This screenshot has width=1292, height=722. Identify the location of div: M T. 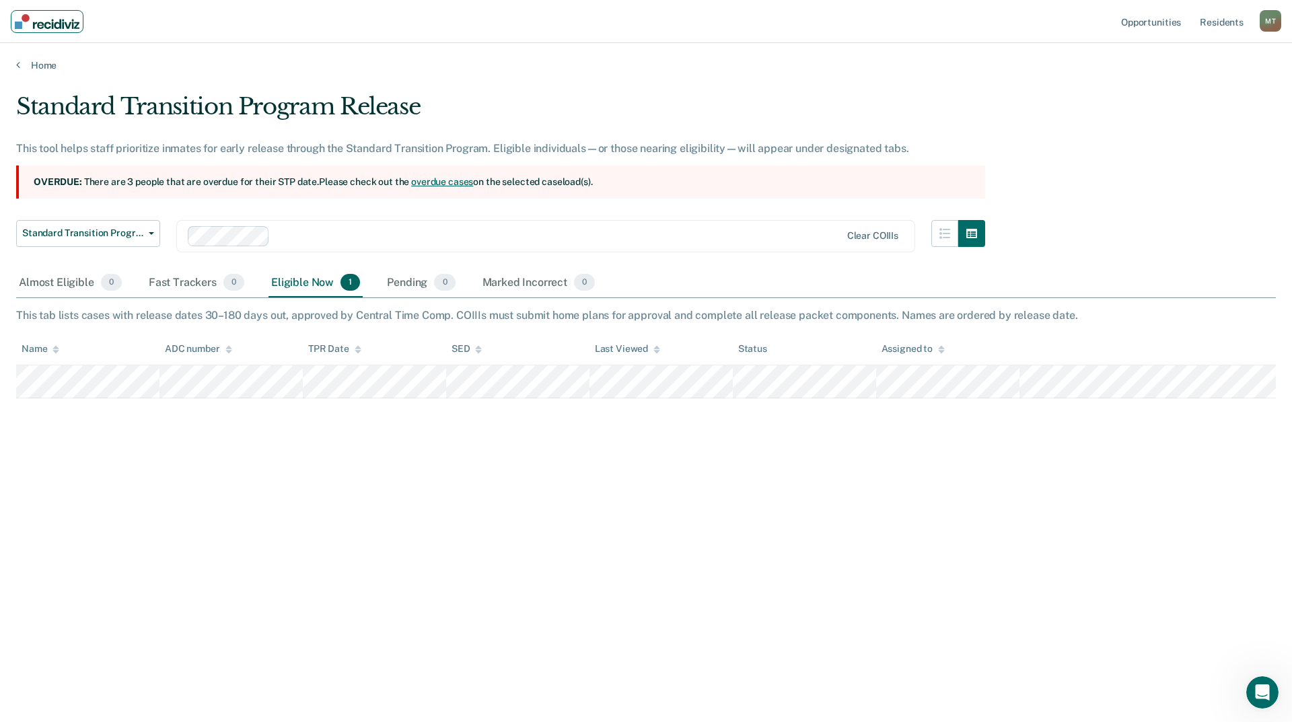
(1271, 21).